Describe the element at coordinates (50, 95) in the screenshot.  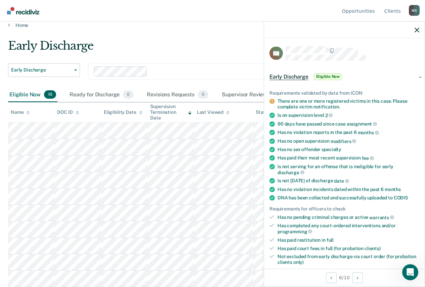
I see `span: 10` at that location.